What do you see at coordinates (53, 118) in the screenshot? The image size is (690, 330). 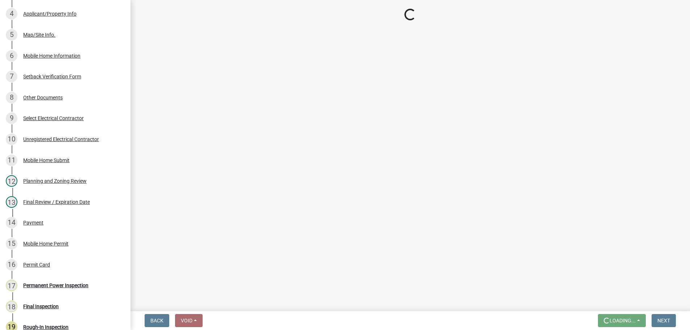 I see `div: Select Electrical Contractor` at bounding box center [53, 118].